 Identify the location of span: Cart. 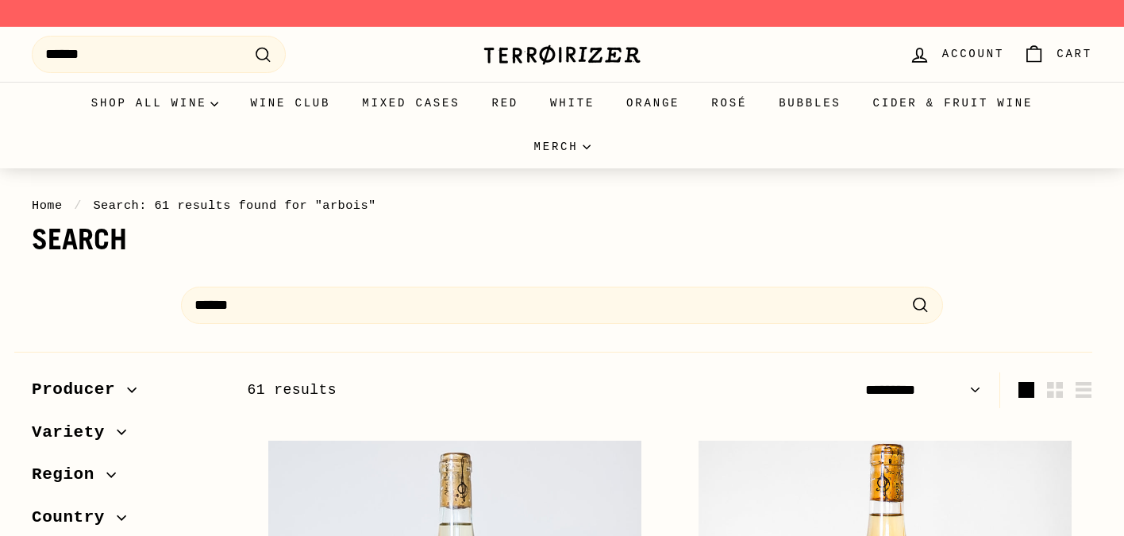
(1074, 55).